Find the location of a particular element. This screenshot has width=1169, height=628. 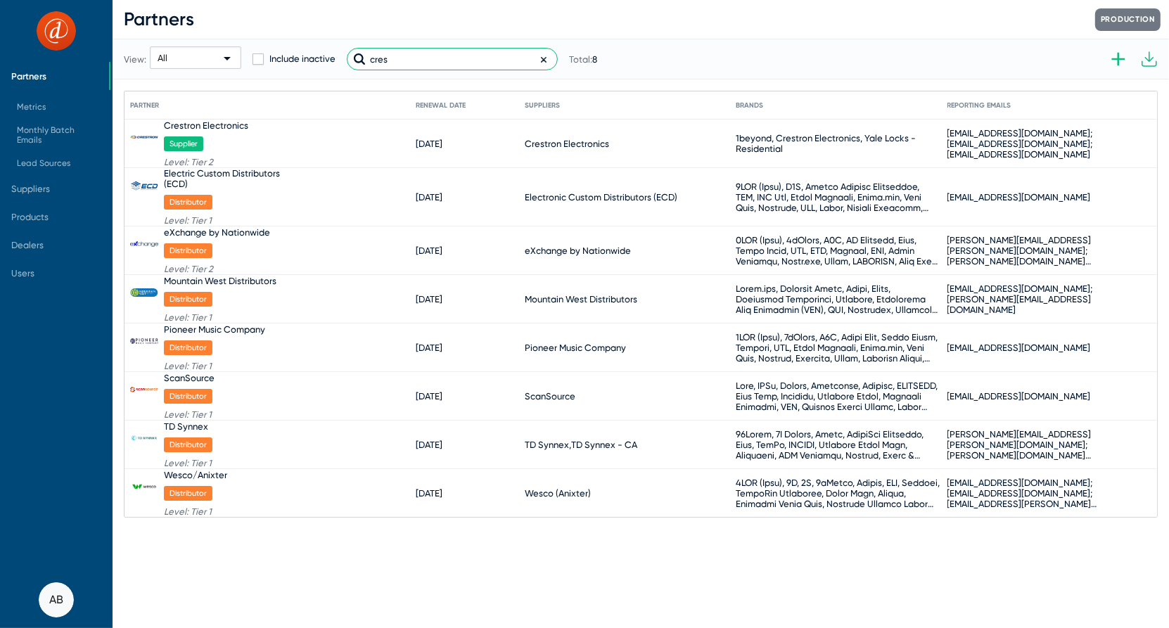

span: All is located at coordinates (163, 58).